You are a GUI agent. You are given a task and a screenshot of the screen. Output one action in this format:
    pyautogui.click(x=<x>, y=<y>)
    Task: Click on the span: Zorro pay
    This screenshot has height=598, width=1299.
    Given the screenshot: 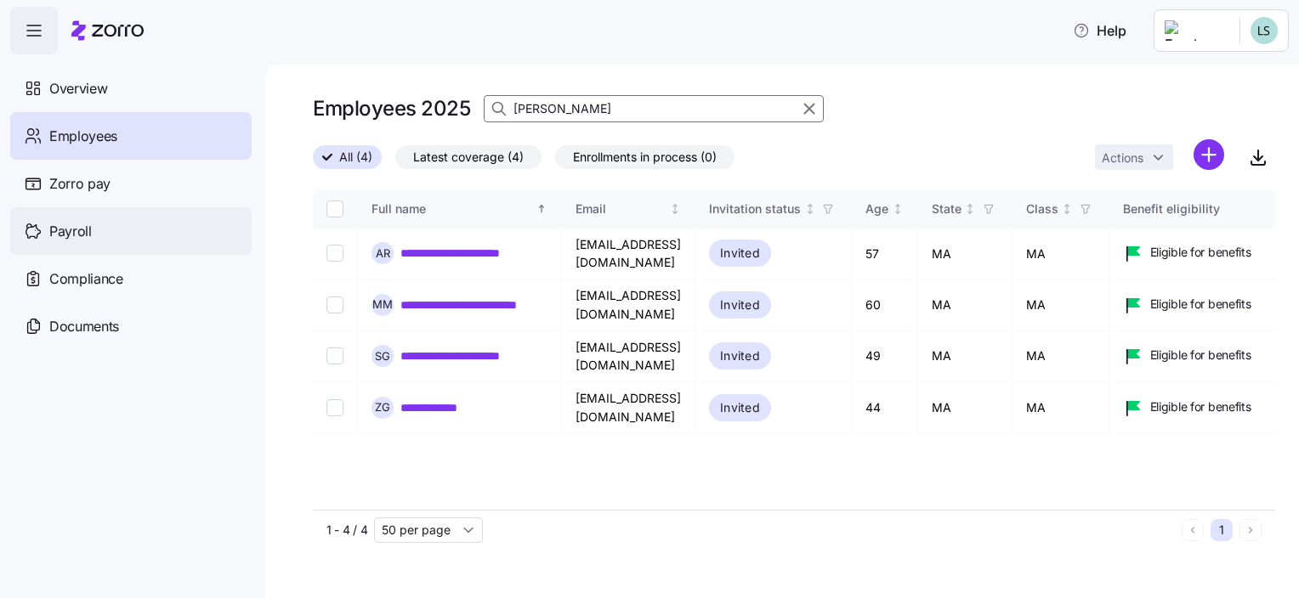 What is the action you would take?
    pyautogui.click(x=80, y=184)
    